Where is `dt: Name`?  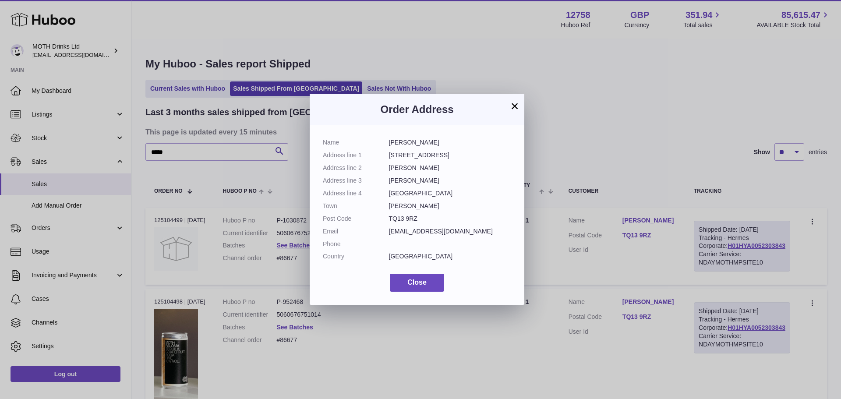 dt: Name is located at coordinates (355, 142).